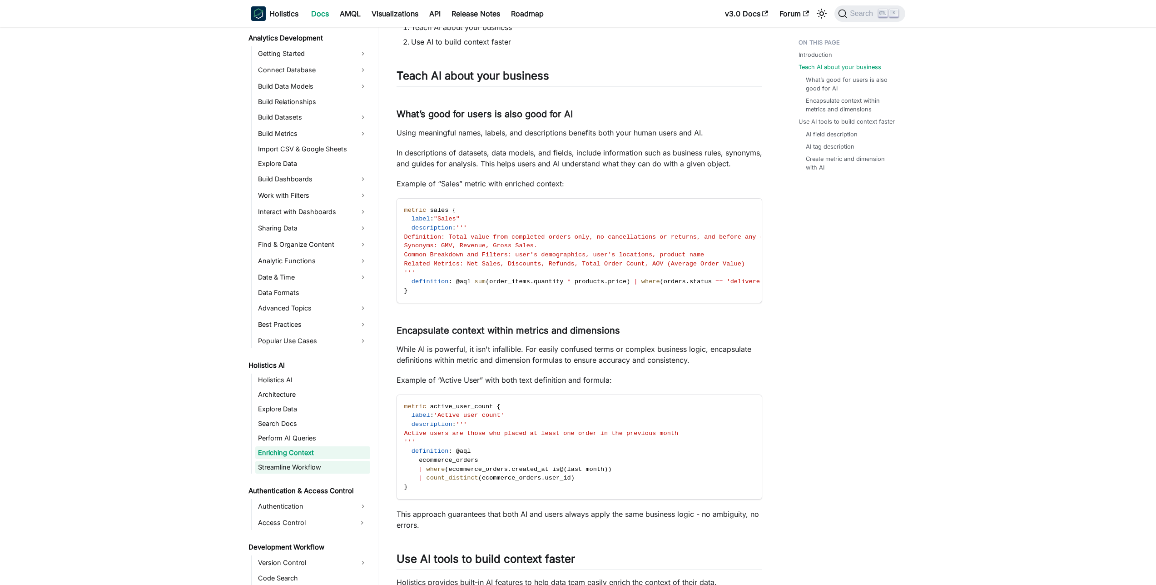 This screenshot has height=585, width=1156. I want to click on h3: What’s good for users is also good for AI, so click(579, 114).